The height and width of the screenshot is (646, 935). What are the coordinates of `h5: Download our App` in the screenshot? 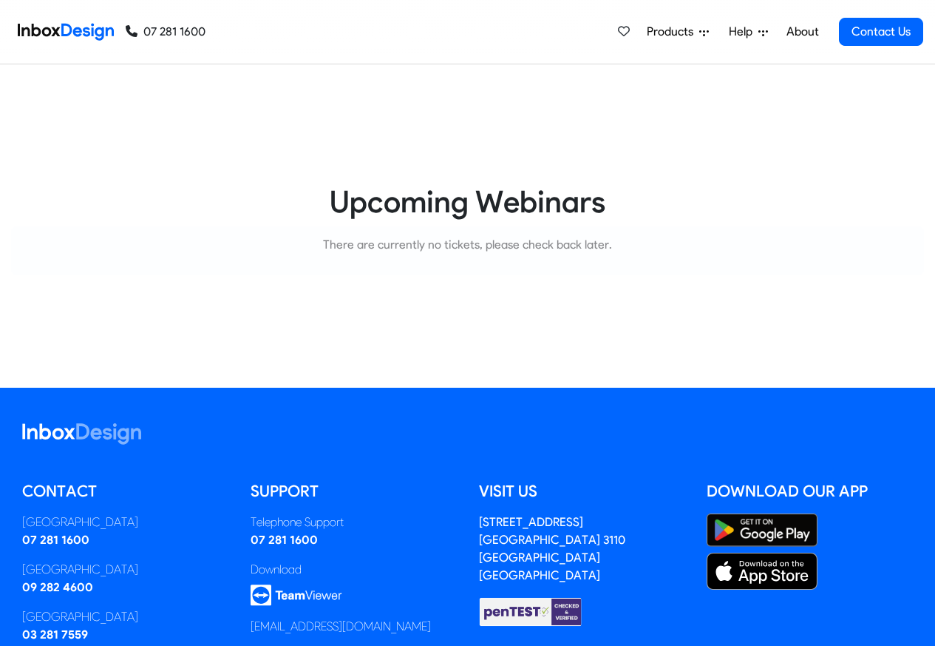 It's located at (810, 491).